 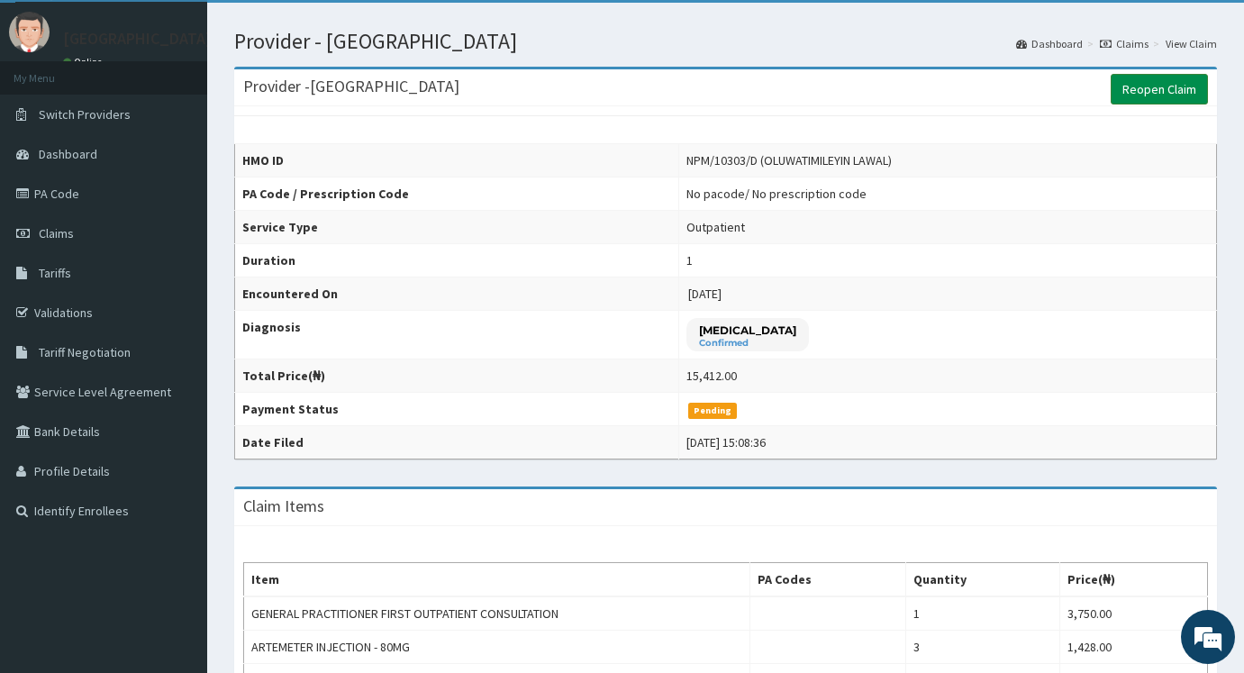 What do you see at coordinates (56, 233) in the screenshot?
I see `span: Claims` at bounding box center [56, 233].